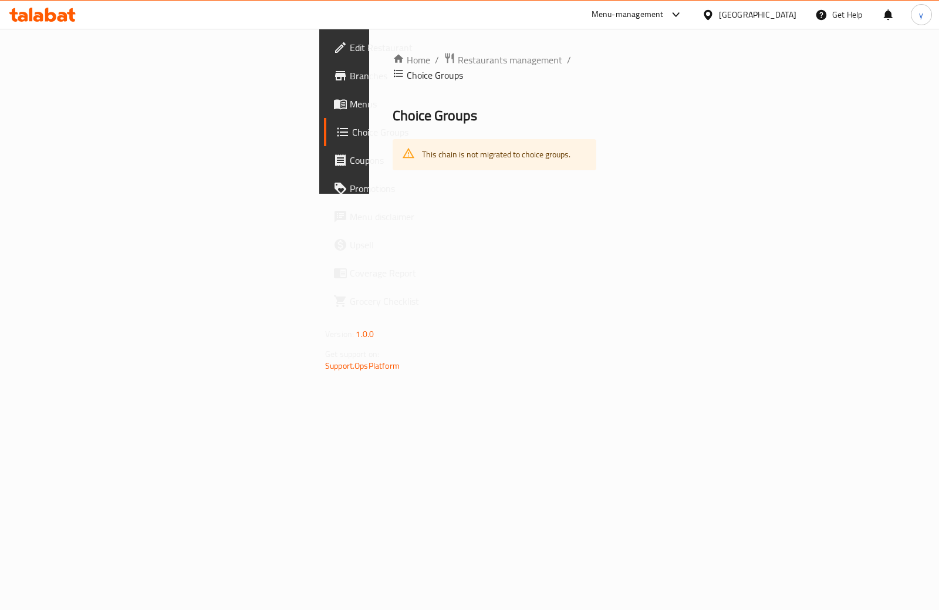  What do you see at coordinates (339, 334) in the screenshot?
I see `span: Version:` at bounding box center [339, 334].